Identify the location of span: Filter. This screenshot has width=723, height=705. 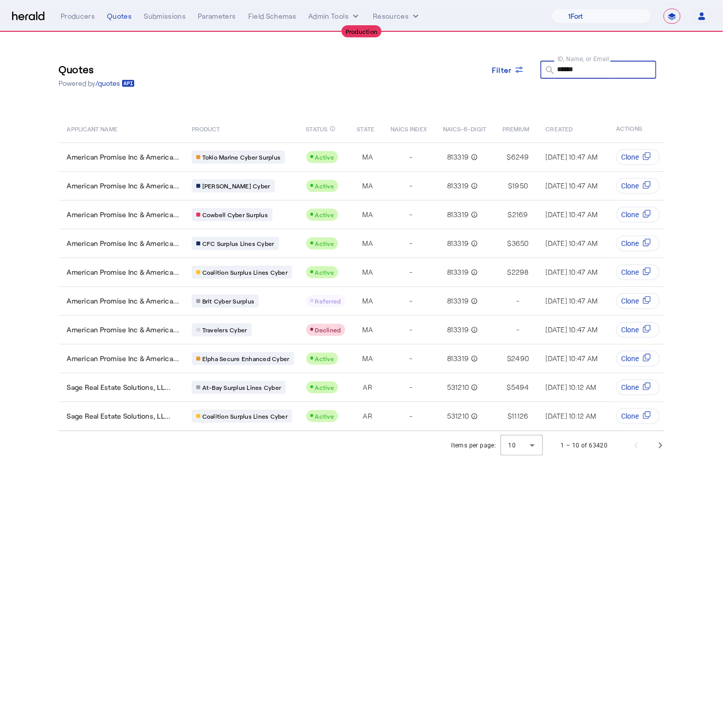
(502, 70).